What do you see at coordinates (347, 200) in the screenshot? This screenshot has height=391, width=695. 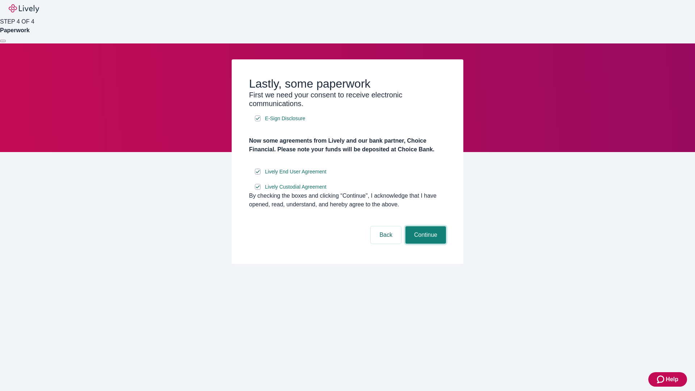 I see `div: By checking the boxes and clicking “Continue", I acknowledge that I have opened, read, understand...` at bounding box center [347, 200].